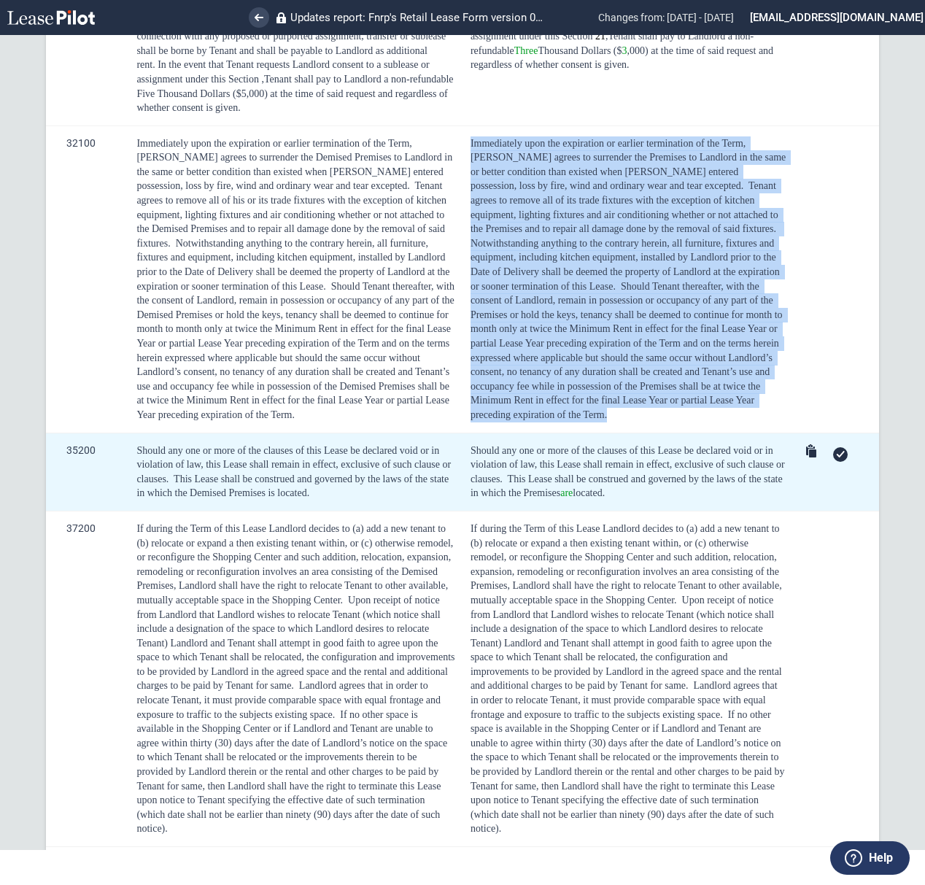  I want to click on button: Help, so click(869, 858).